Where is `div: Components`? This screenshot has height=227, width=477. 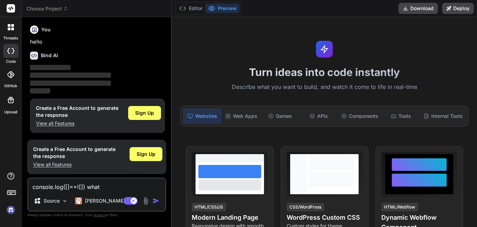
div: Components is located at coordinates (360, 116).